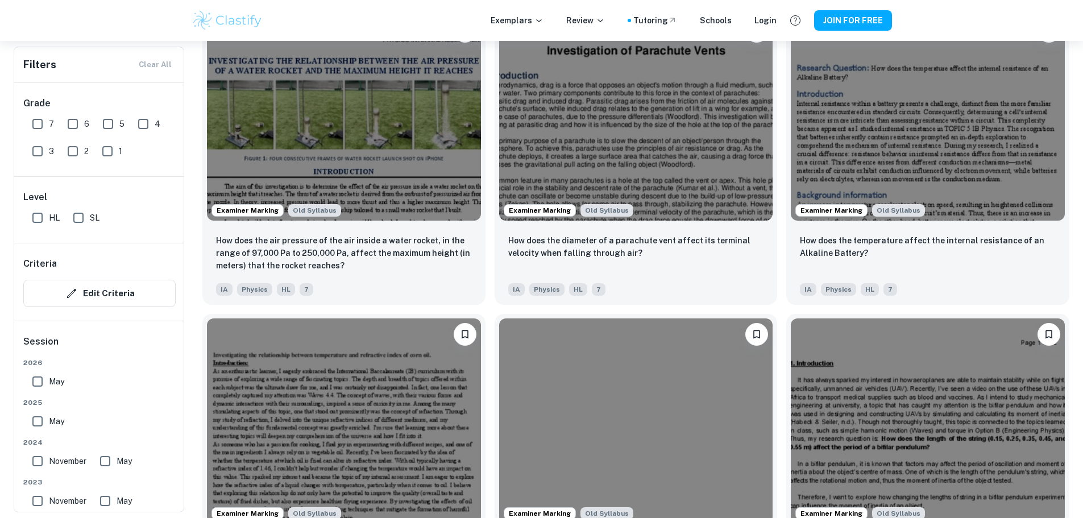 The height and width of the screenshot is (518, 1083). What do you see at coordinates (86, 124) in the screenshot?
I see `span: 6` at bounding box center [86, 124].